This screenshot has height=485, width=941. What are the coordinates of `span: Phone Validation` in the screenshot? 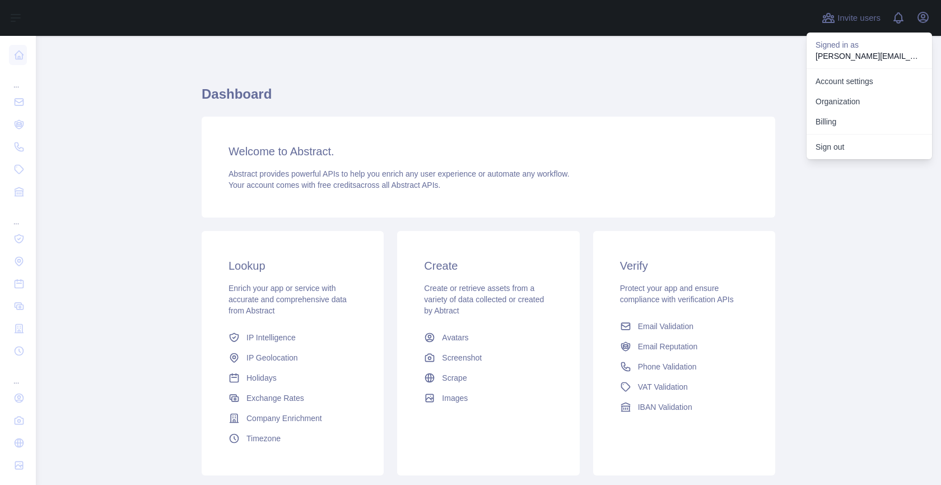 It's located at (667, 366).